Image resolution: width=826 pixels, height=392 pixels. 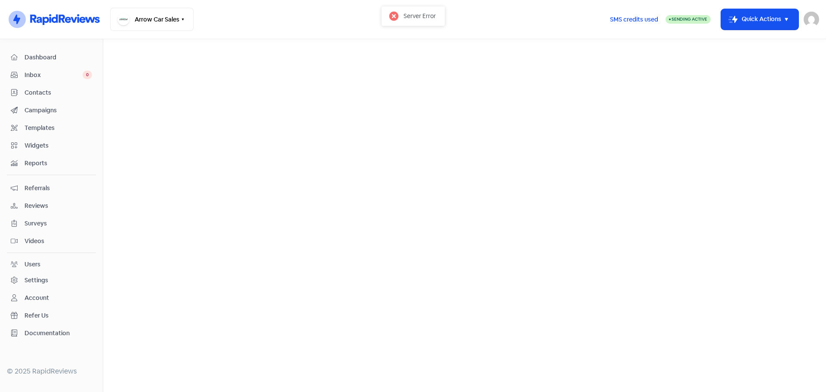 What do you see at coordinates (51, 206) in the screenshot?
I see `a: Reviews` at bounding box center [51, 206].